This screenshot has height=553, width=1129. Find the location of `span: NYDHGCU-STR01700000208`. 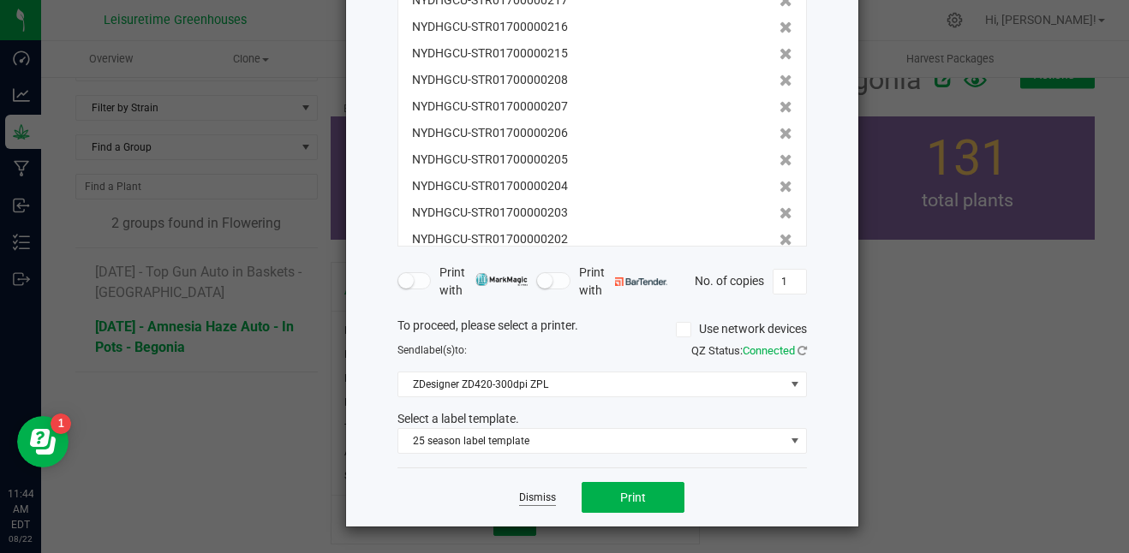

span: NYDHGCU-STR01700000208 is located at coordinates (490, 80).